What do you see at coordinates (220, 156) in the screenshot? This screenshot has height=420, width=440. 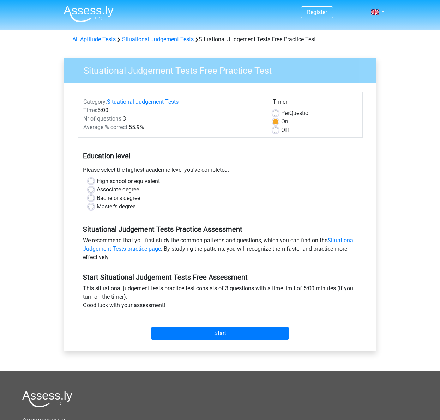 I see `h5: Education level` at bounding box center [220, 156].